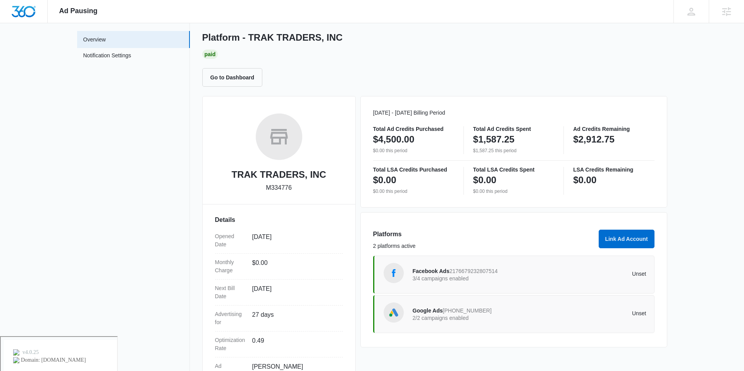  What do you see at coordinates (414, 129) in the screenshot?
I see `p: Total Ad Credits Purchased` at bounding box center [414, 129].